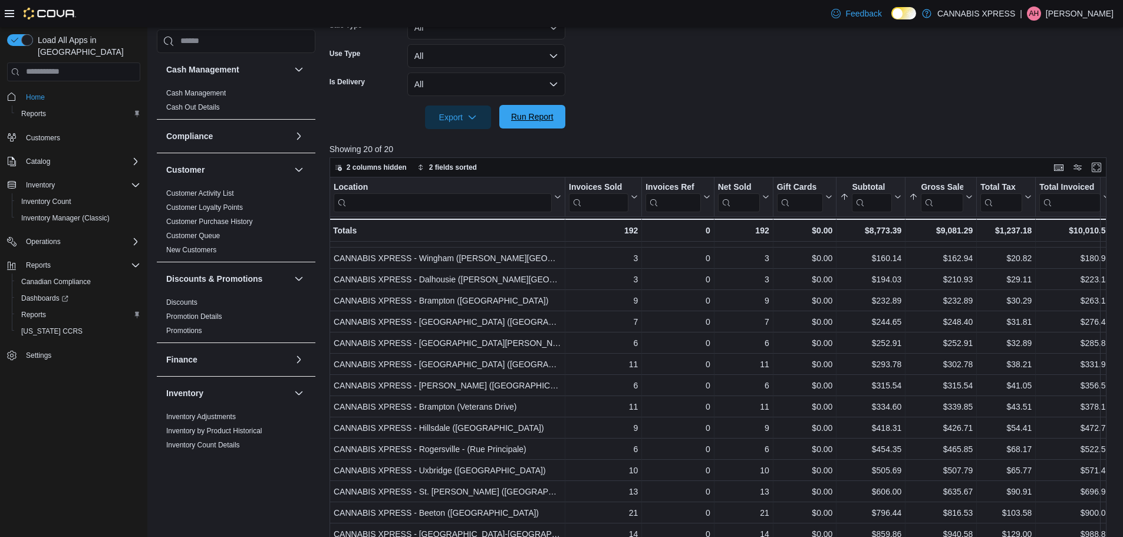 The image size is (1123, 537). What do you see at coordinates (743, 237) in the screenshot?
I see `div: 5` at bounding box center [743, 237].